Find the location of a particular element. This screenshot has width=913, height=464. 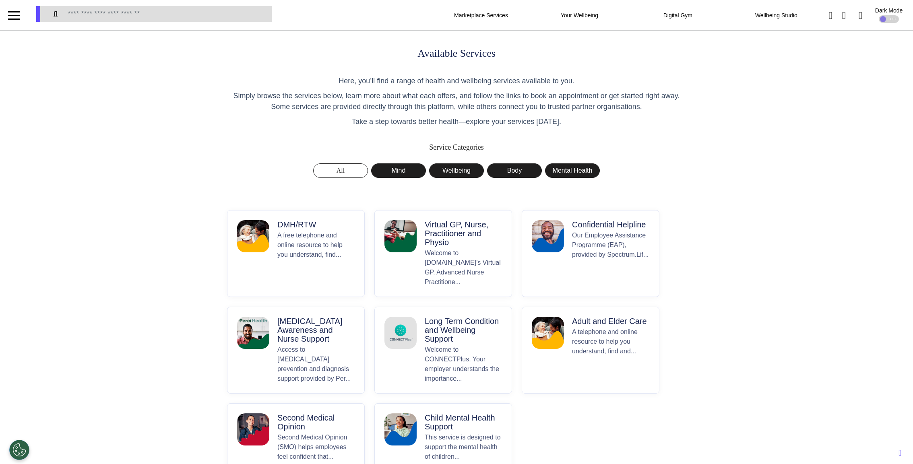

h2: Service Categories is located at coordinates (456, 148).